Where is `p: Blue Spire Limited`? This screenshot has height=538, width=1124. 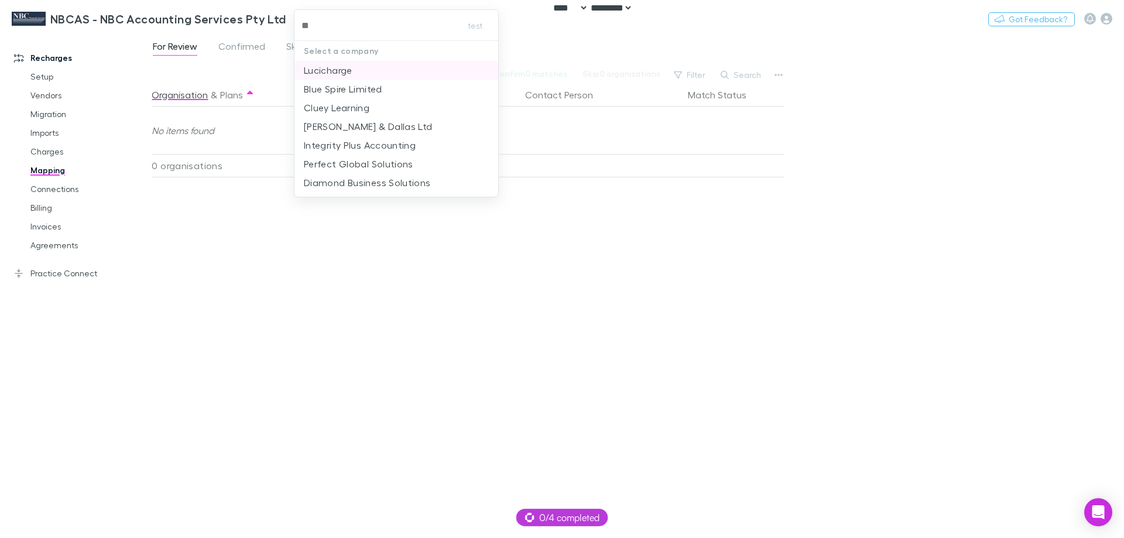 p: Blue Spire Limited is located at coordinates (343, 89).